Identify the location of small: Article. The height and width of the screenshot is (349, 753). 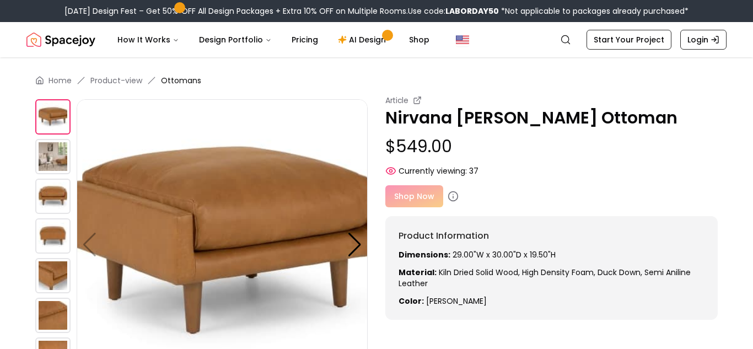
(397, 100).